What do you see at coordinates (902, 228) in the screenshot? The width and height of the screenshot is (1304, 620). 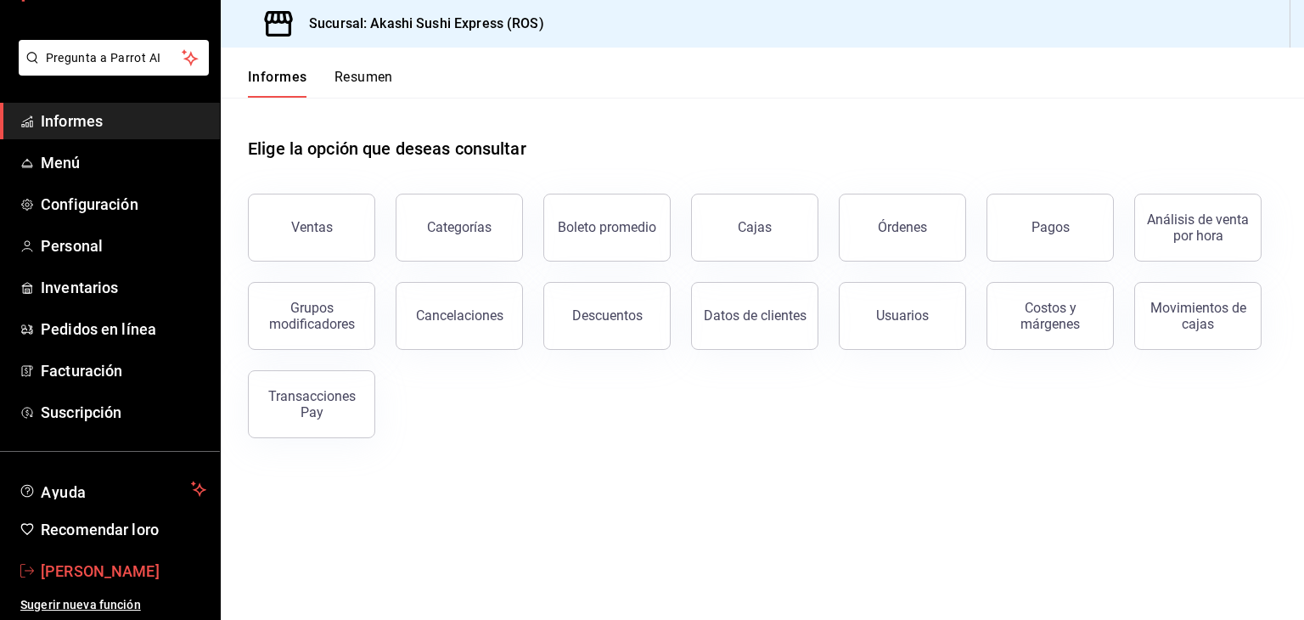 I see `button: Órdenes` at bounding box center [902, 228].